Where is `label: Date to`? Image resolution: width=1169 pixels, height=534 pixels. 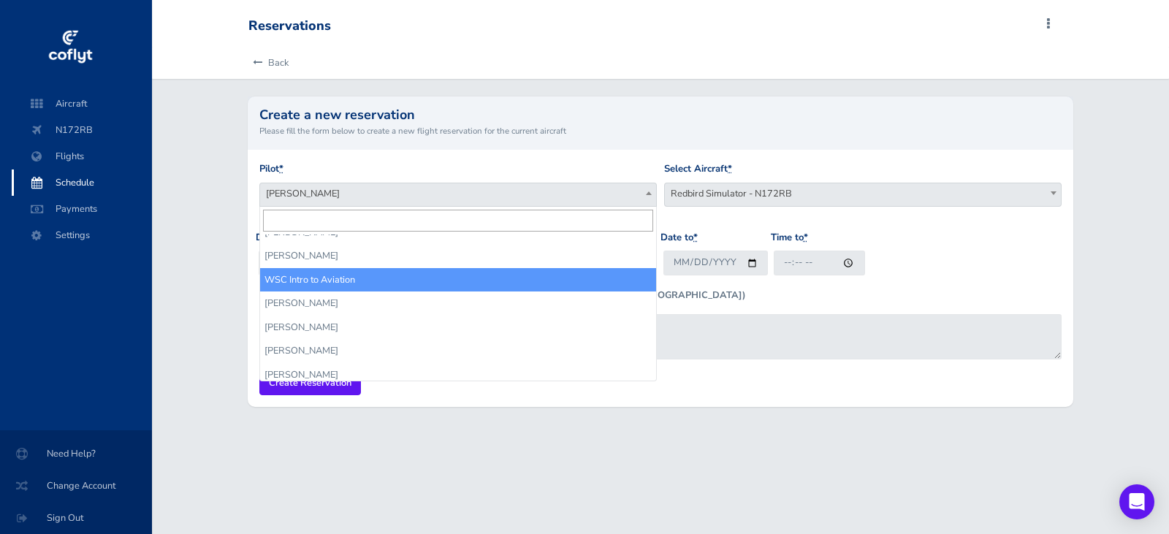
label: Date to is located at coordinates (679, 238).